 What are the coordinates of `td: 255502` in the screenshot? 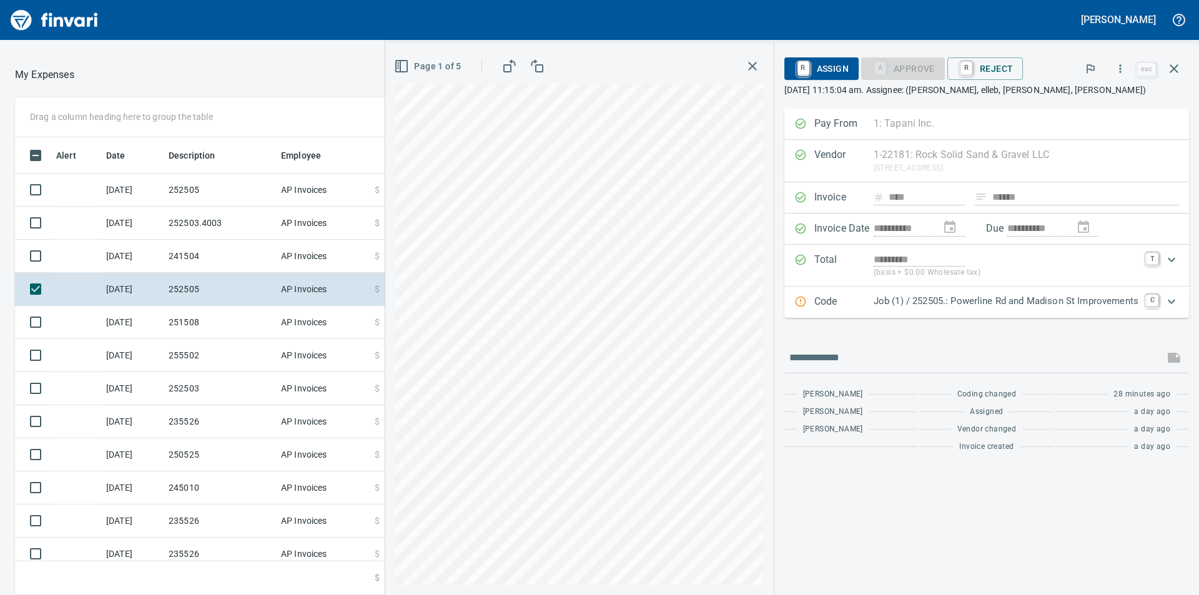 It's located at (220, 355).